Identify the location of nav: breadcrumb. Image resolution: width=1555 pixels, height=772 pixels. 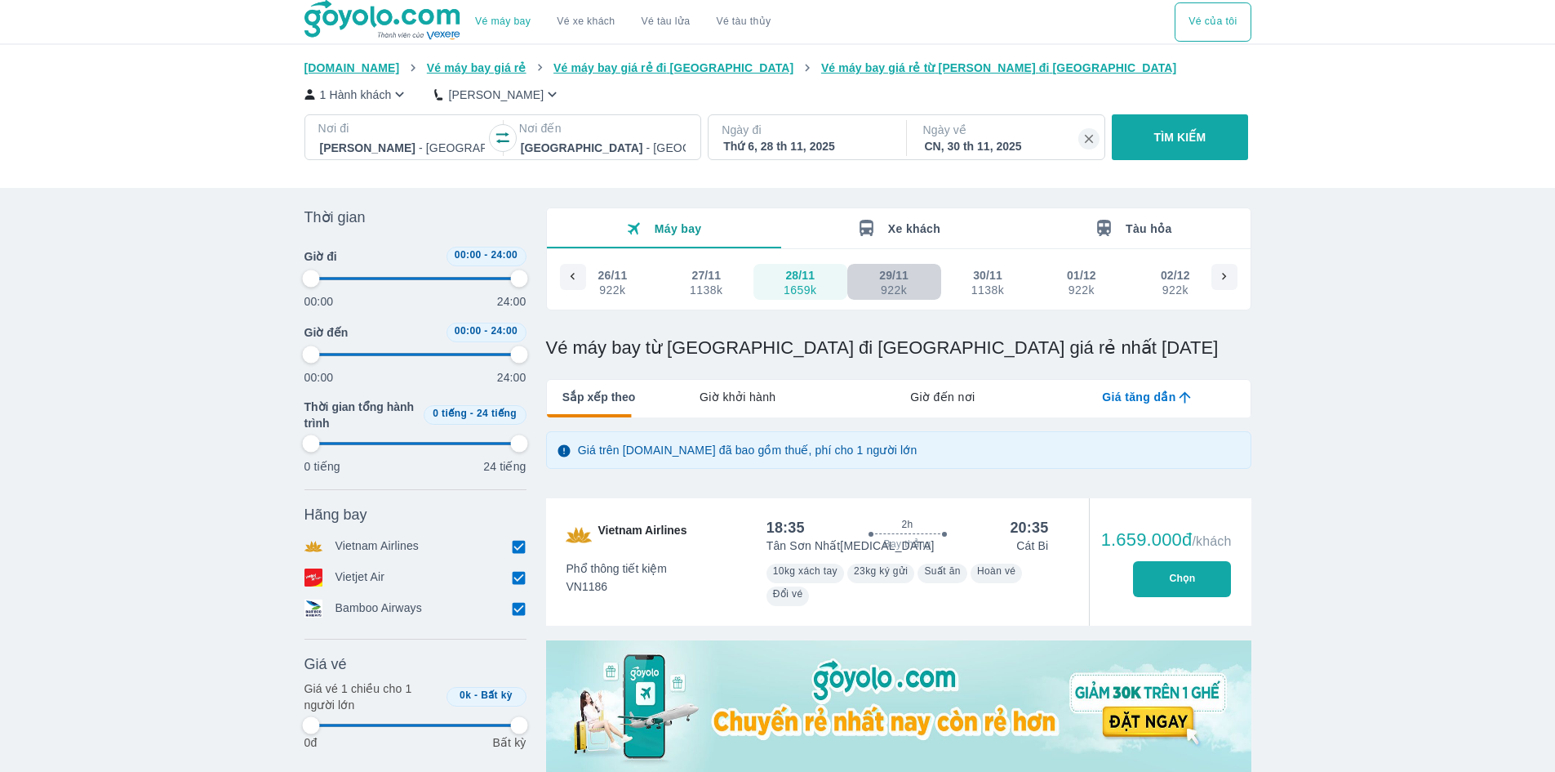
(778, 68).